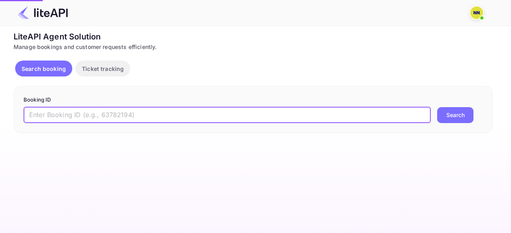  I want to click on p: Ticket tracking, so click(103, 69).